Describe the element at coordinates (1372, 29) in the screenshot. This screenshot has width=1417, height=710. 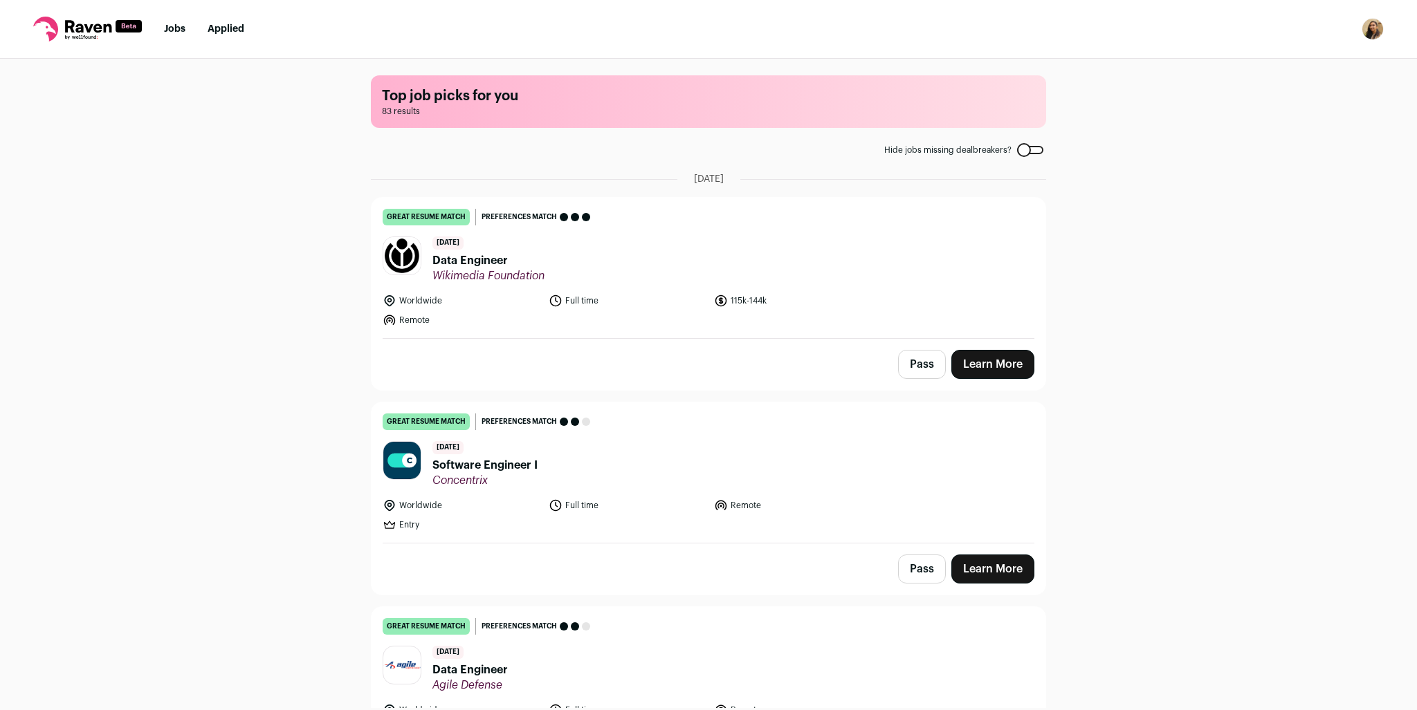
I see `img: 8829396-medium_jpg` at that location.